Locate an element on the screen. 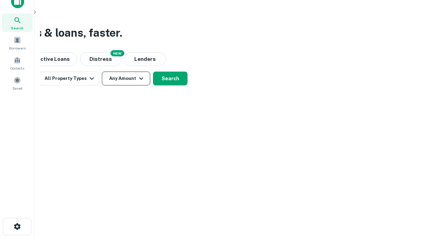 The height and width of the screenshot is (249, 442). button: Any Amount is located at coordinates (126, 78).